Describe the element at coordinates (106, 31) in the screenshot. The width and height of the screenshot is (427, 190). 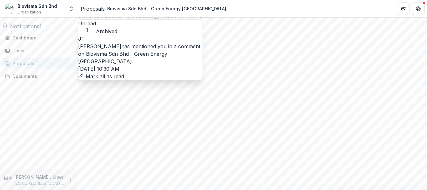
I see `button: Archived` at that location.